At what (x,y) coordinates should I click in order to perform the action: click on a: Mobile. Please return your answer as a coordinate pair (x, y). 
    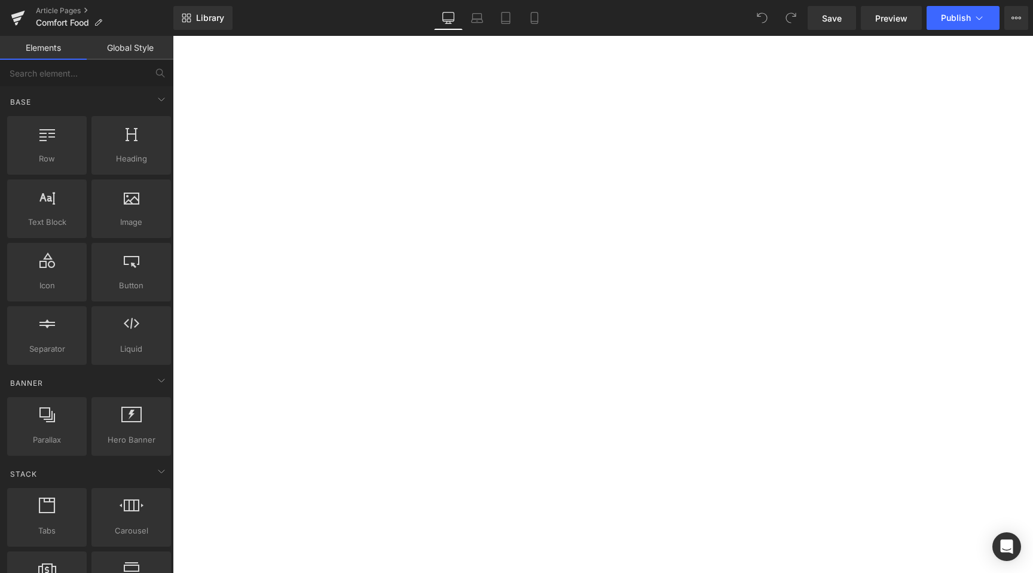
    Looking at the image, I should click on (534, 18).